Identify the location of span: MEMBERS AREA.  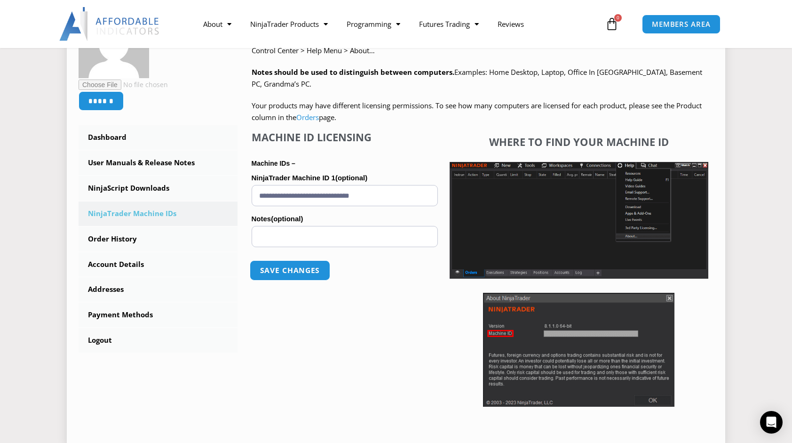
(681, 24).